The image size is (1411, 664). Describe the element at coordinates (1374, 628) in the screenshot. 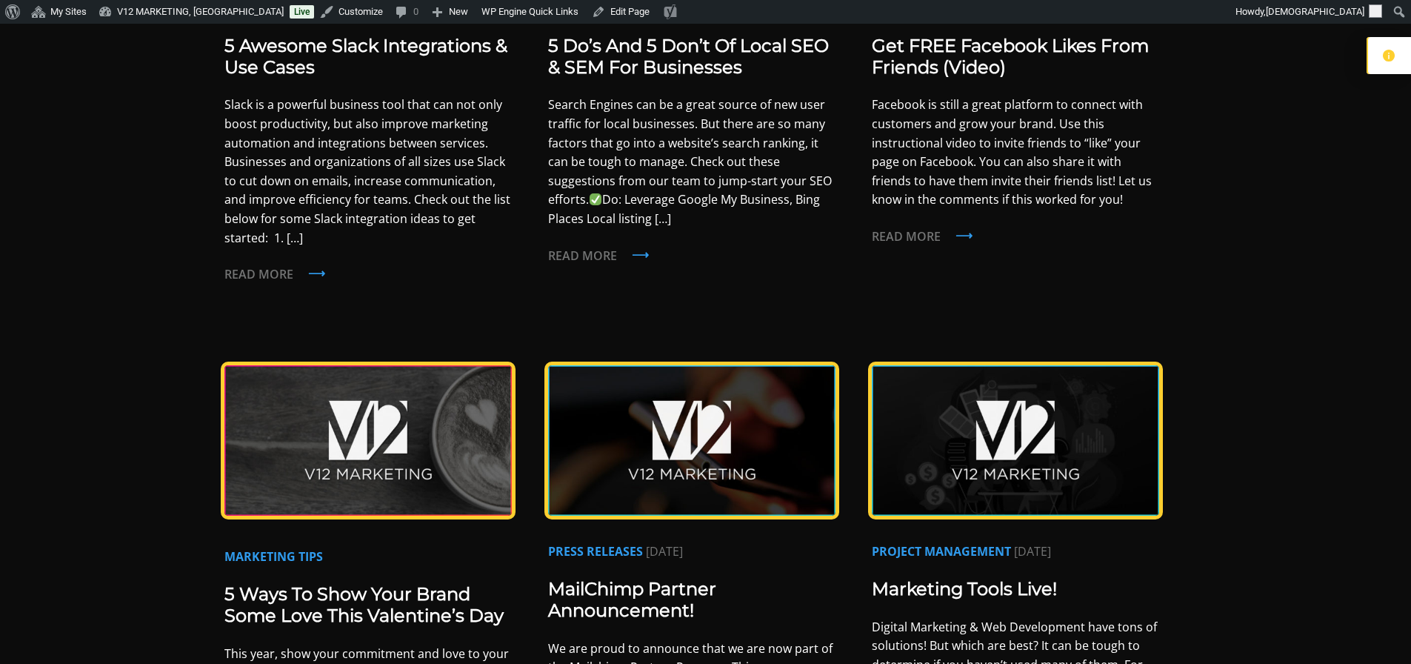

I see `div: Chat Widget` at that location.